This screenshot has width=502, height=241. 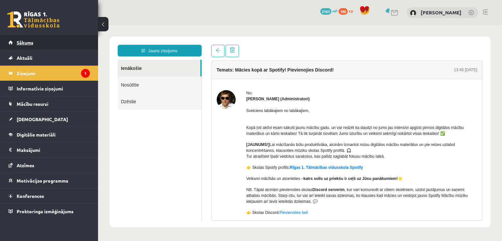 I want to click on div: No:, so click(x=264, y=68).